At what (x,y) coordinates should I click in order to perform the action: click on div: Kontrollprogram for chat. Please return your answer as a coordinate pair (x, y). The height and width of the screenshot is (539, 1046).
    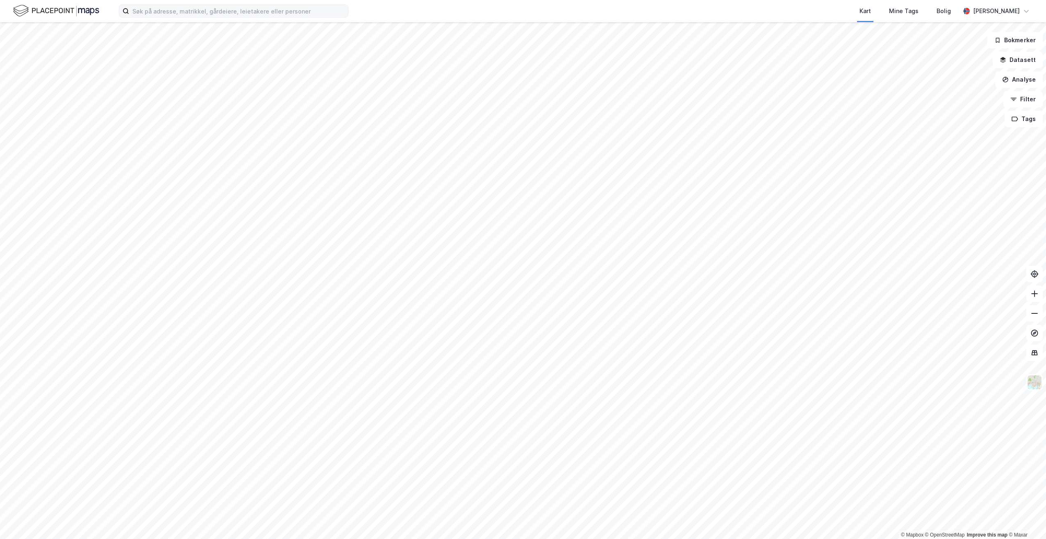
    Looking at the image, I should click on (1026, 519).